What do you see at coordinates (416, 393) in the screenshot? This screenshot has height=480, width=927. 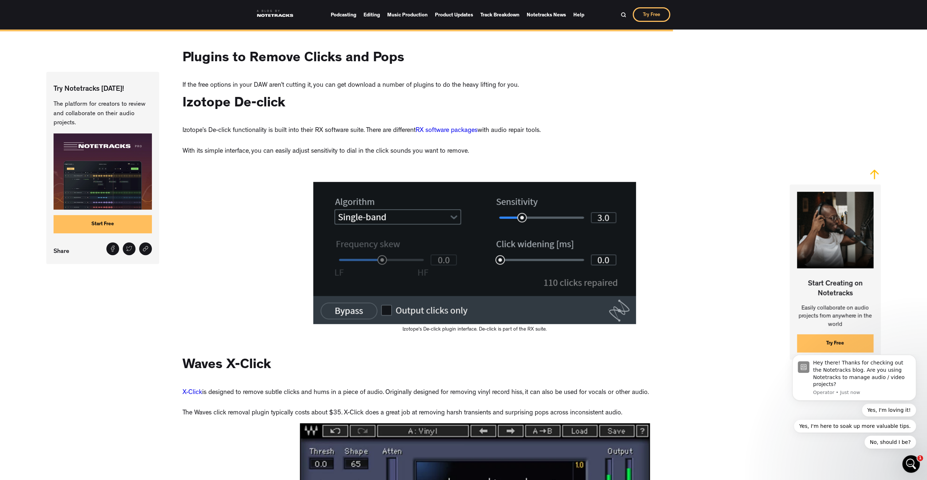 I see `p: is designed to remove subtle clicks and hums in a piece of audio. Originally designed for removin...` at bounding box center [416, 393].